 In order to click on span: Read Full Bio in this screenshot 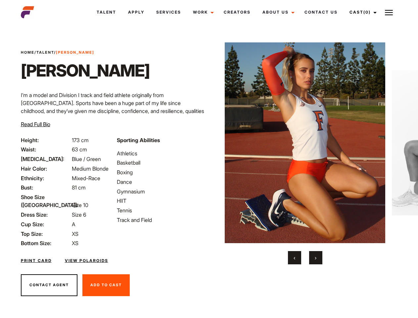, I will do `click(35, 124)`.